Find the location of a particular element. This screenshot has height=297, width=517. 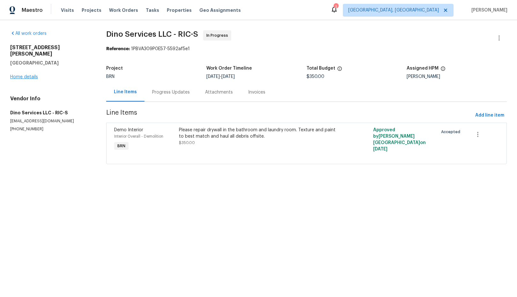

span: The total cost of line items that have been proposed by Opendoor. This sum includes line items th... is located at coordinates (340, 70).